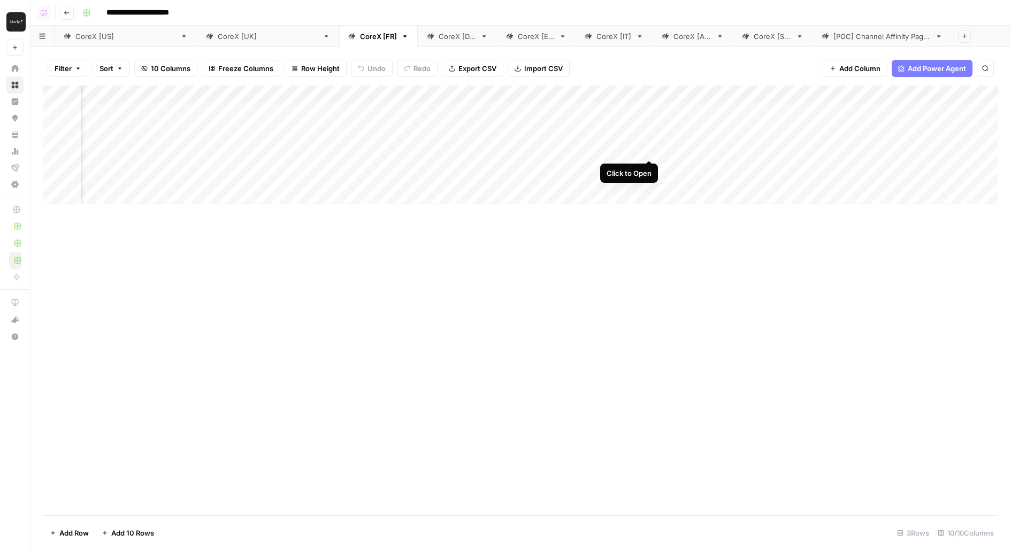 The image size is (1011, 550). What do you see at coordinates (913, 533) in the screenshot?
I see `div: 3 Rows` at bounding box center [913, 533].